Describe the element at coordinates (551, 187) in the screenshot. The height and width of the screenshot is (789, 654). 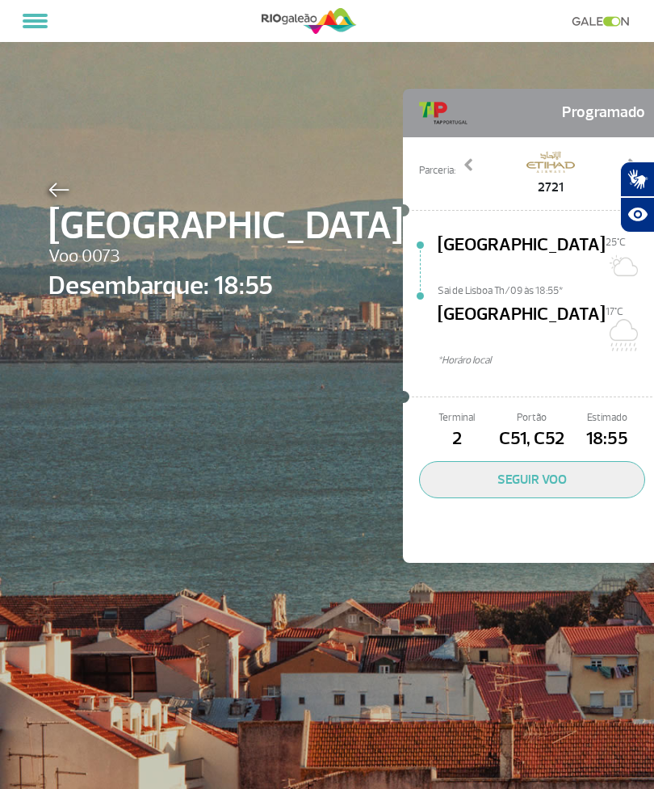
I see `span: 2721` at that location.